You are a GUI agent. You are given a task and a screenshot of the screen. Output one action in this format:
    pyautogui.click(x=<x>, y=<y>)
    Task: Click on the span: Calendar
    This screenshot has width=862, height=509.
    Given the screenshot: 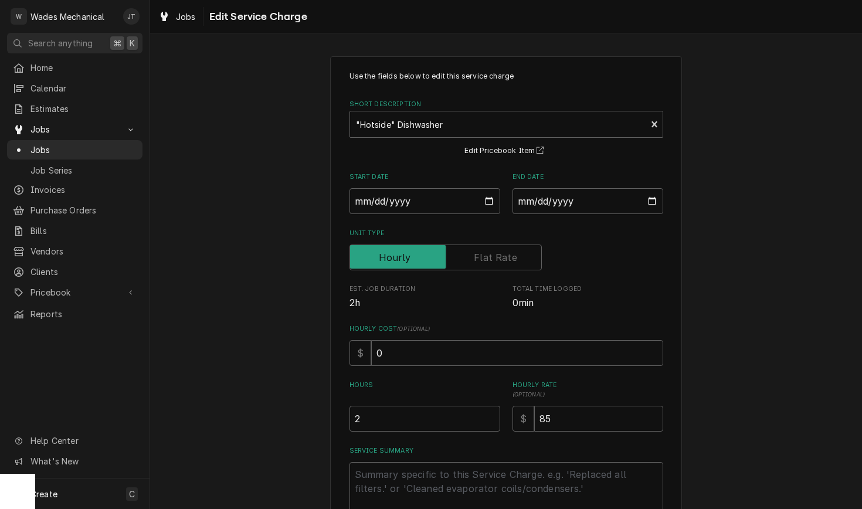 What is the action you would take?
    pyautogui.click(x=83, y=88)
    